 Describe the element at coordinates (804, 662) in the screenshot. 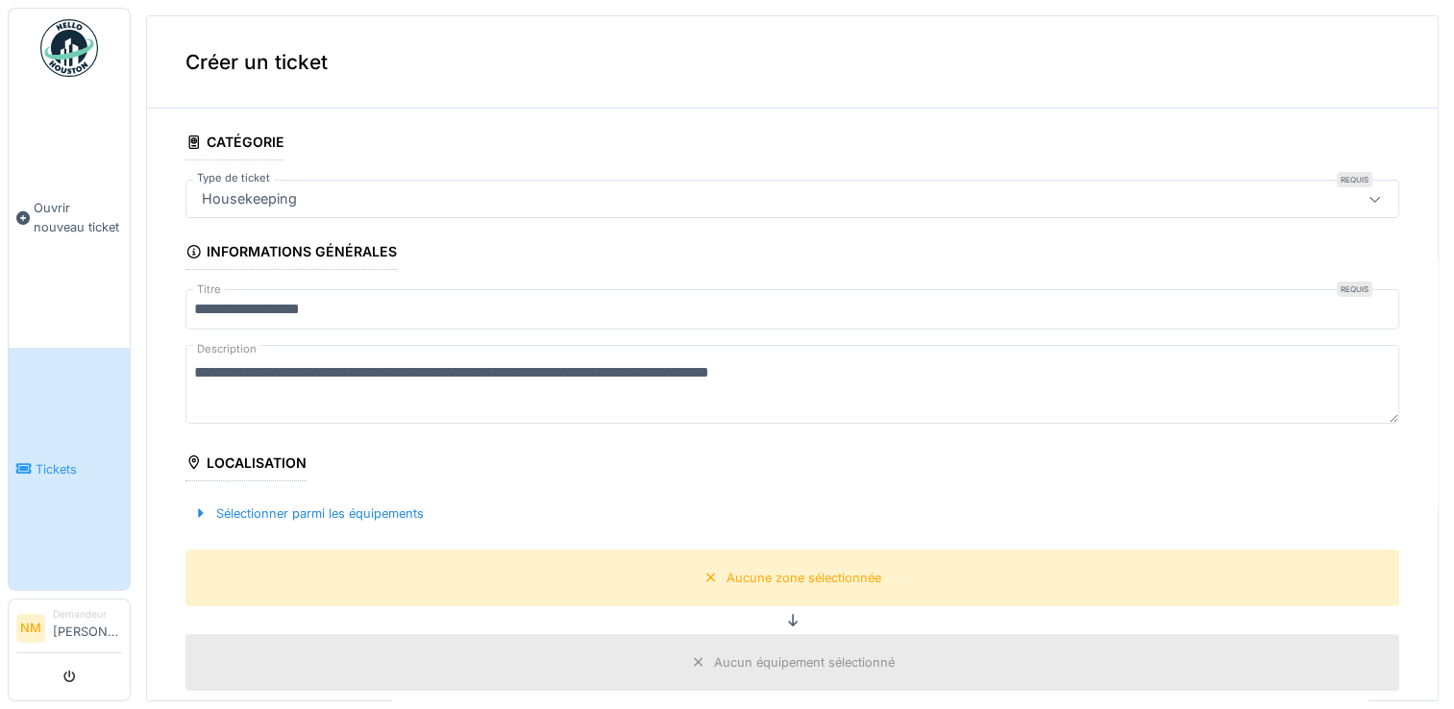

I see `div: Aucun équipement sélectionné` at that location.